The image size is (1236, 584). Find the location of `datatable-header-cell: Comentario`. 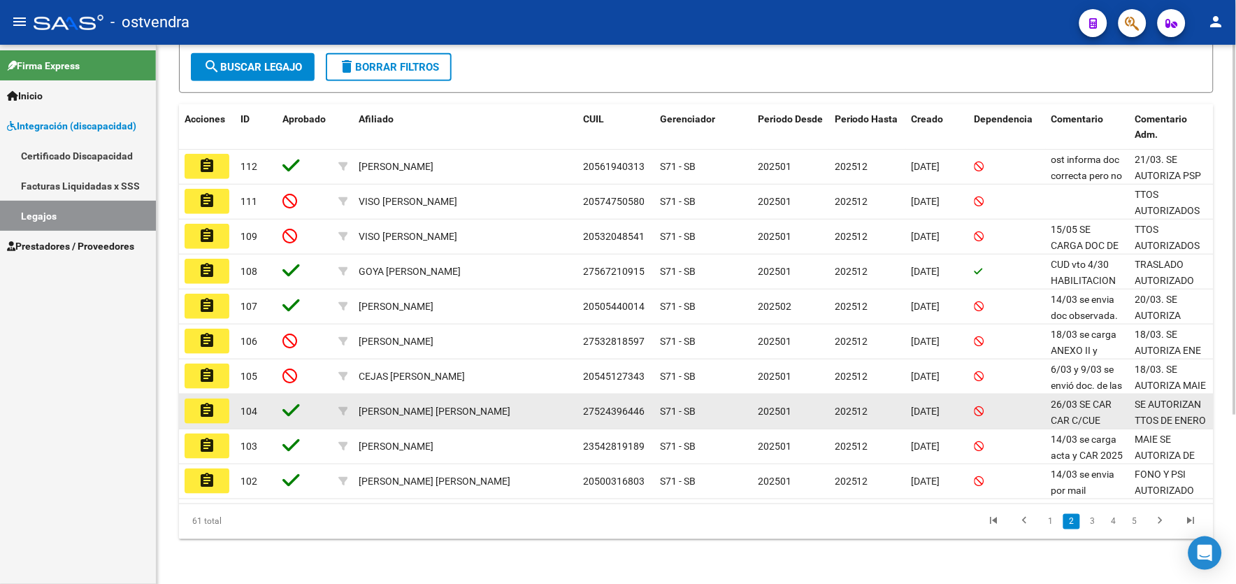

datatable-header-cell: Comentario is located at coordinates (1088, 127).